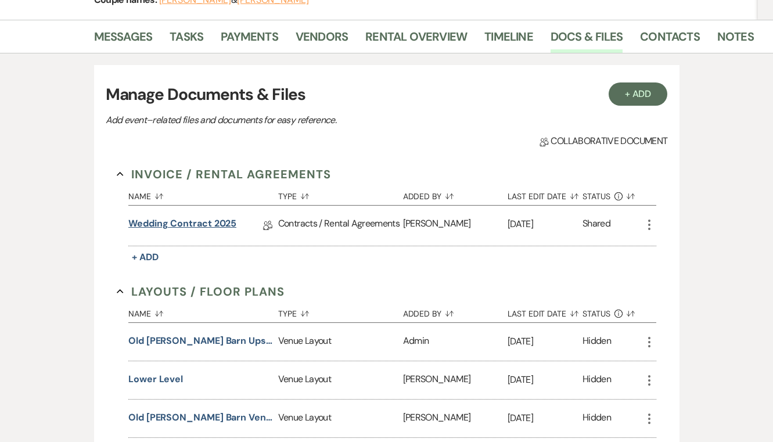 The height and width of the screenshot is (442, 773). Describe the element at coordinates (340, 225) in the screenshot. I see `div: Contracts / Rental Agreements` at that location.